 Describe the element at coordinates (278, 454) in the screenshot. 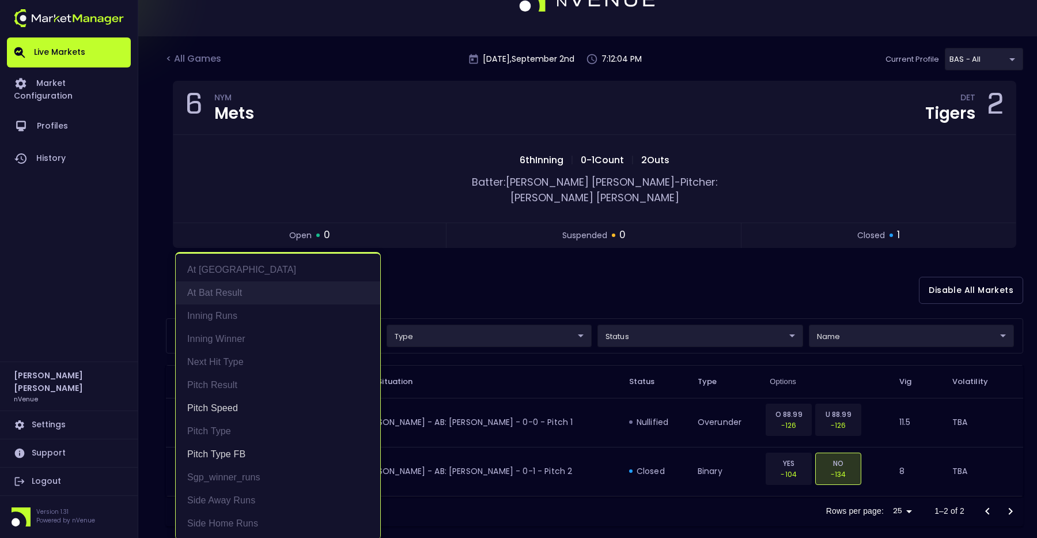

I see `li: Pitch Type FB` at that location.